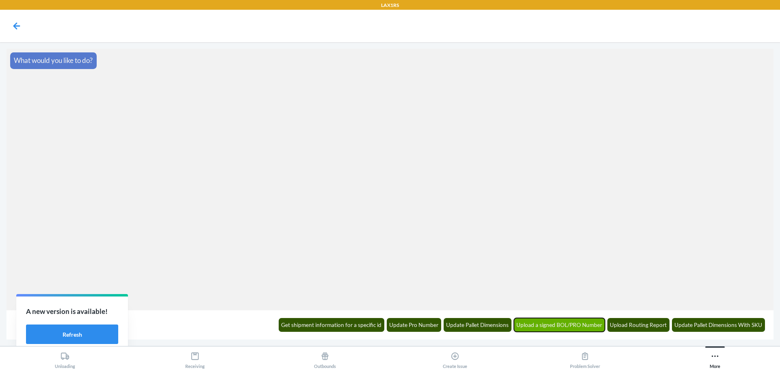 This screenshot has height=370, width=780. What do you see at coordinates (455, 359) in the screenshot?
I see `div: Create Issue` at bounding box center [455, 359].